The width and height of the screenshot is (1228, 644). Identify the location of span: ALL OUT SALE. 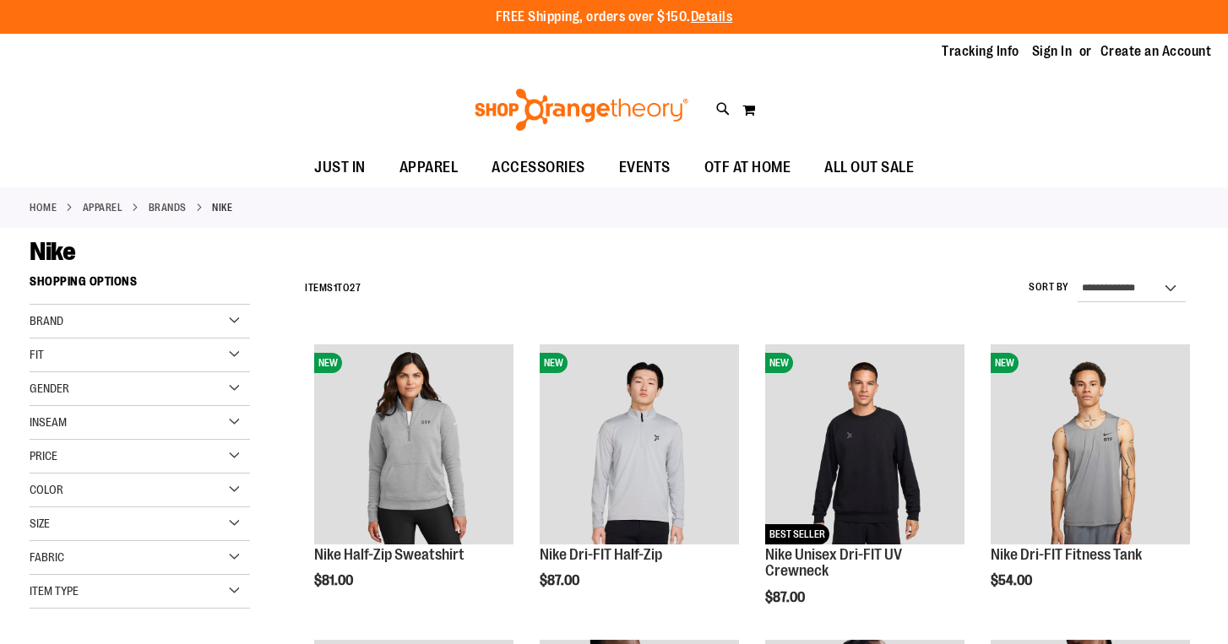
(869, 167).